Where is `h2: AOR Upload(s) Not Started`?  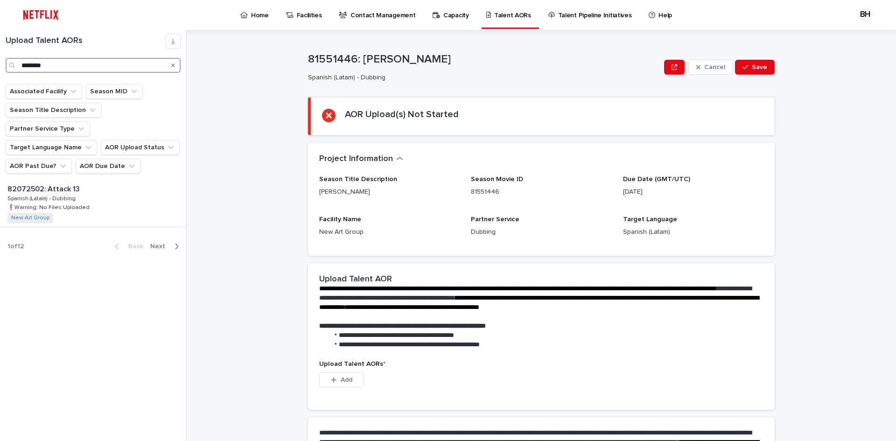
h2: AOR Upload(s) Not Started is located at coordinates (402, 114).